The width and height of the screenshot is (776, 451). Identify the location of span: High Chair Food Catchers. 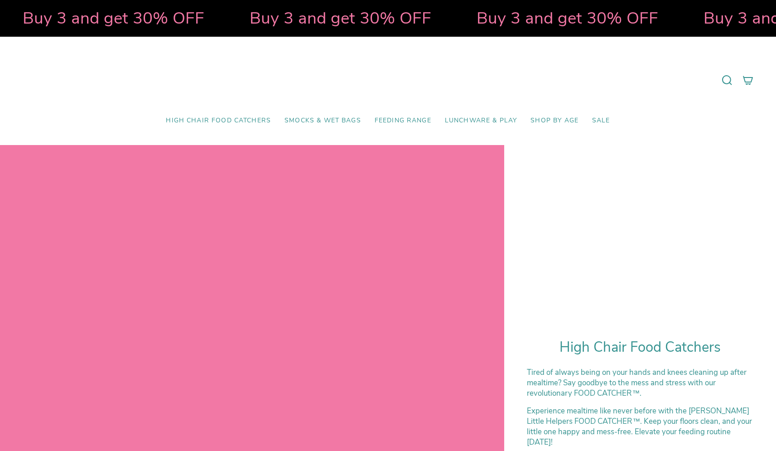
(218, 121).